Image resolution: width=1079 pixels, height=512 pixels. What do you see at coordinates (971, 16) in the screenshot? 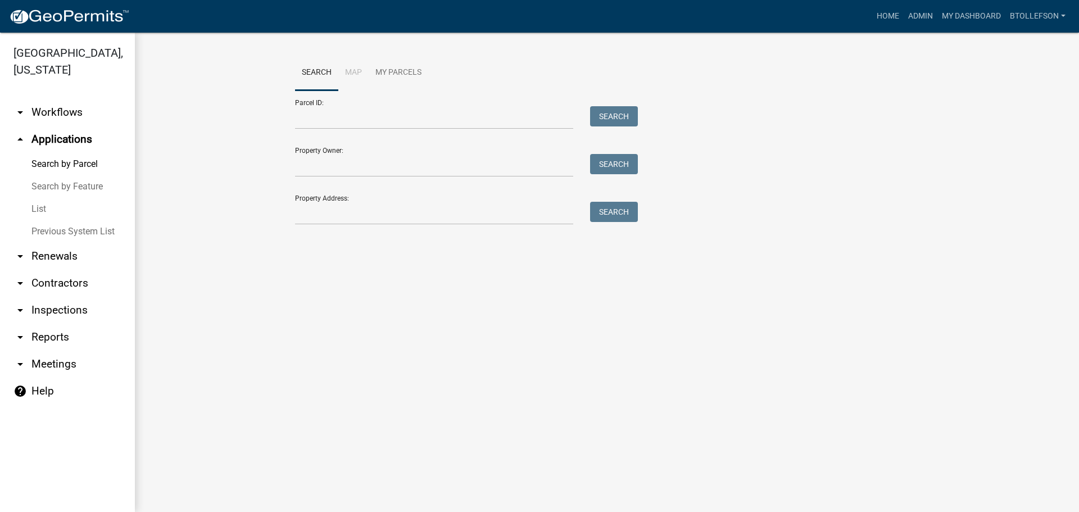
I see `a: My Dashboard` at bounding box center [971, 16].